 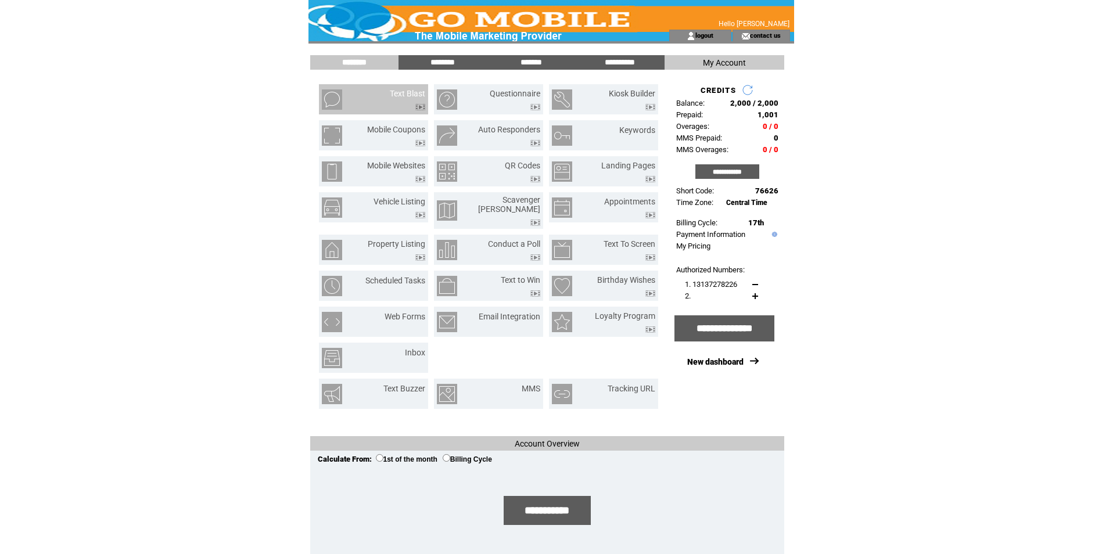 I want to click on img: scavenger-hunt.png, so click(x=447, y=210).